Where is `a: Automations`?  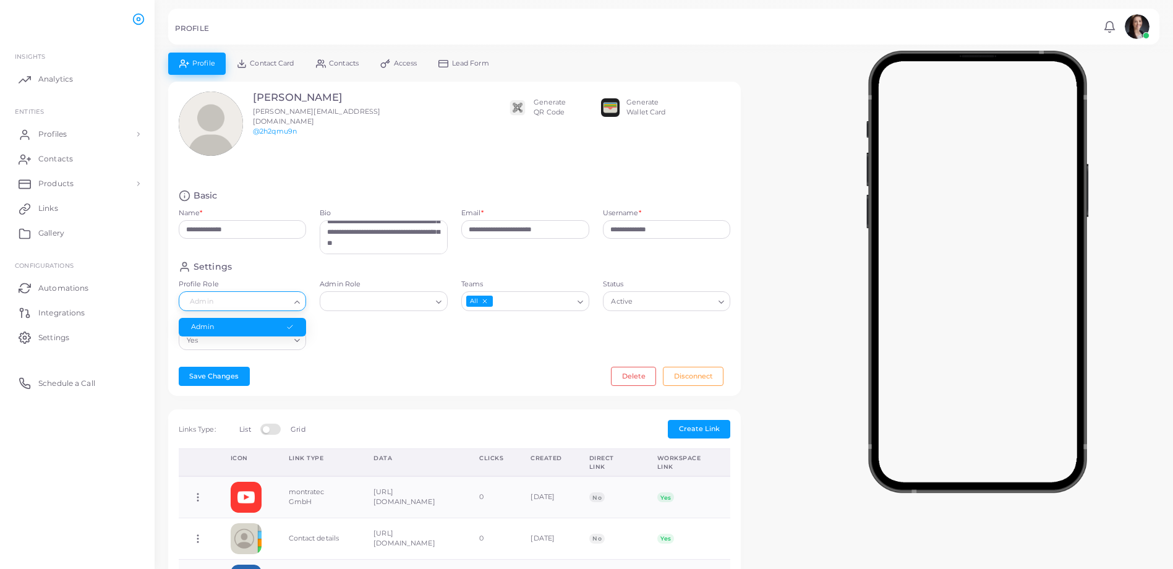 a: Automations is located at coordinates (77, 287).